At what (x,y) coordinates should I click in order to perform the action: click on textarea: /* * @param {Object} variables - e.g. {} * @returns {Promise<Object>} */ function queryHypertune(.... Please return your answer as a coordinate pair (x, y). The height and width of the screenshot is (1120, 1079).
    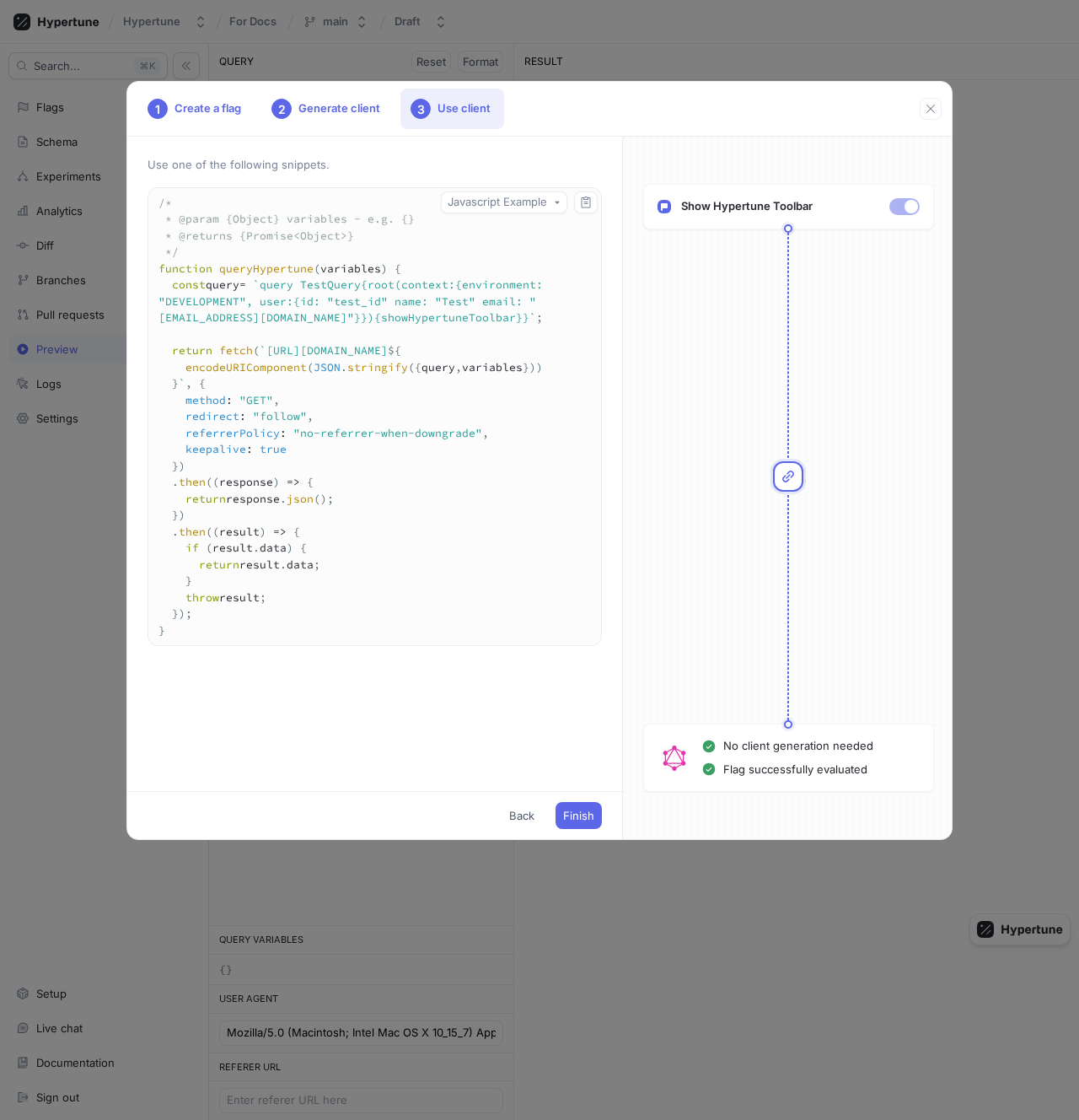
    Looking at the image, I should click on (375, 416).